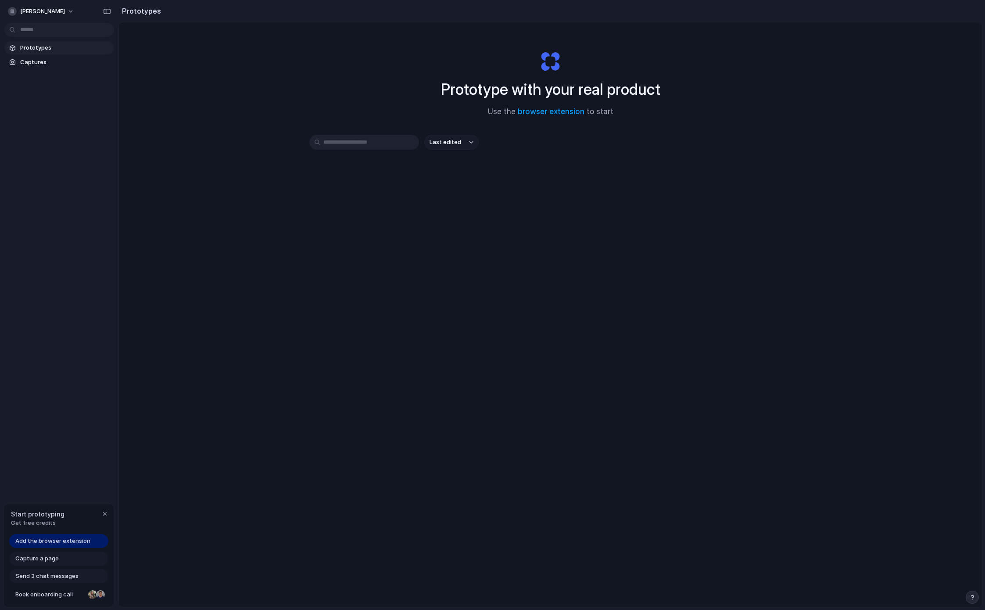  I want to click on span: Capture a page, so click(37, 558).